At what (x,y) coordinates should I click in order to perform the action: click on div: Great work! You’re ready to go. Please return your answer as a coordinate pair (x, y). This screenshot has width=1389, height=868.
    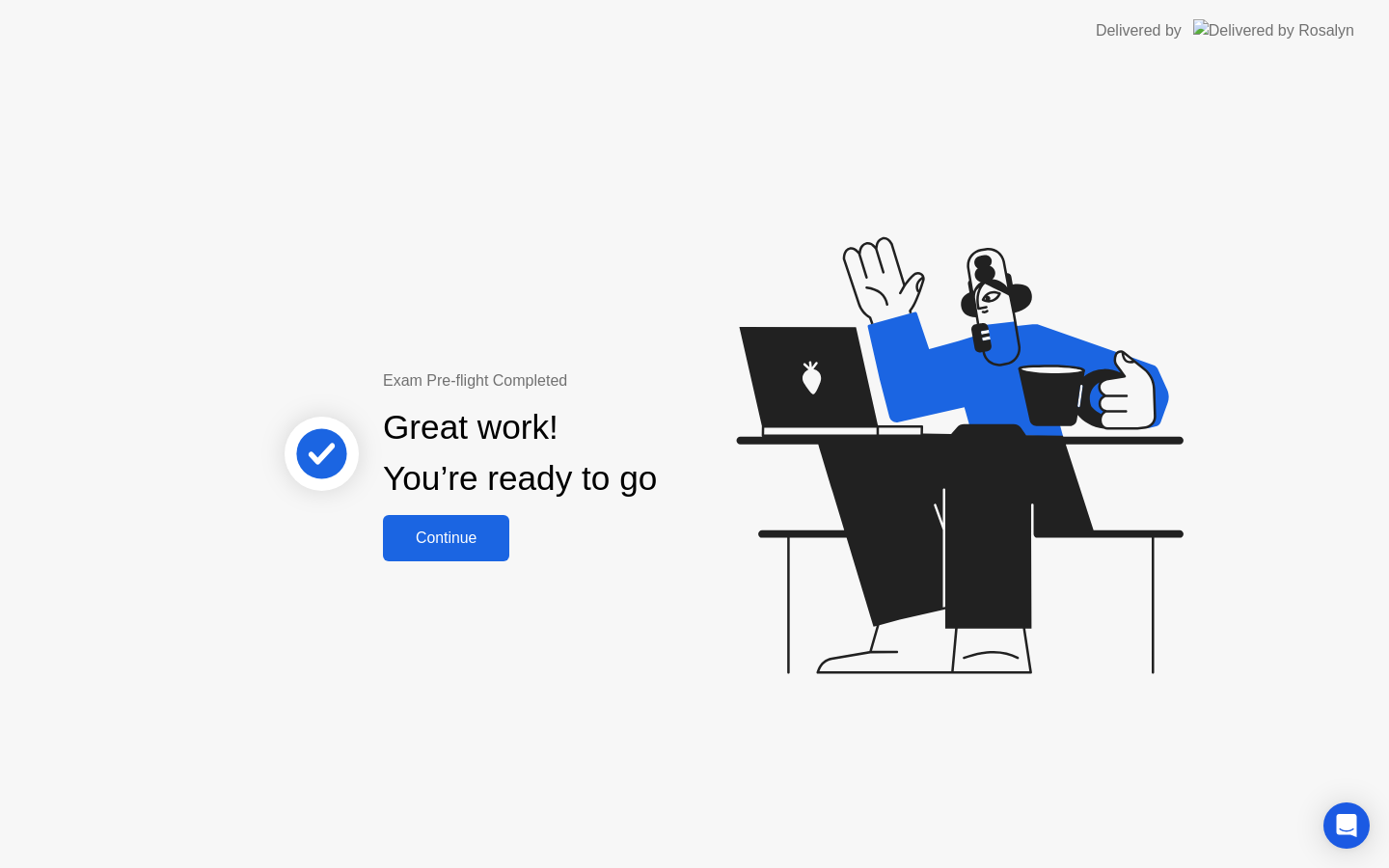
    Looking at the image, I should click on (520, 453).